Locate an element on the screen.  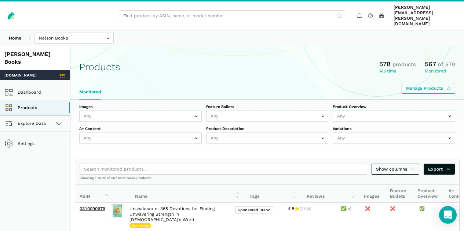
input: Search monitored products... is located at coordinates (223, 169).